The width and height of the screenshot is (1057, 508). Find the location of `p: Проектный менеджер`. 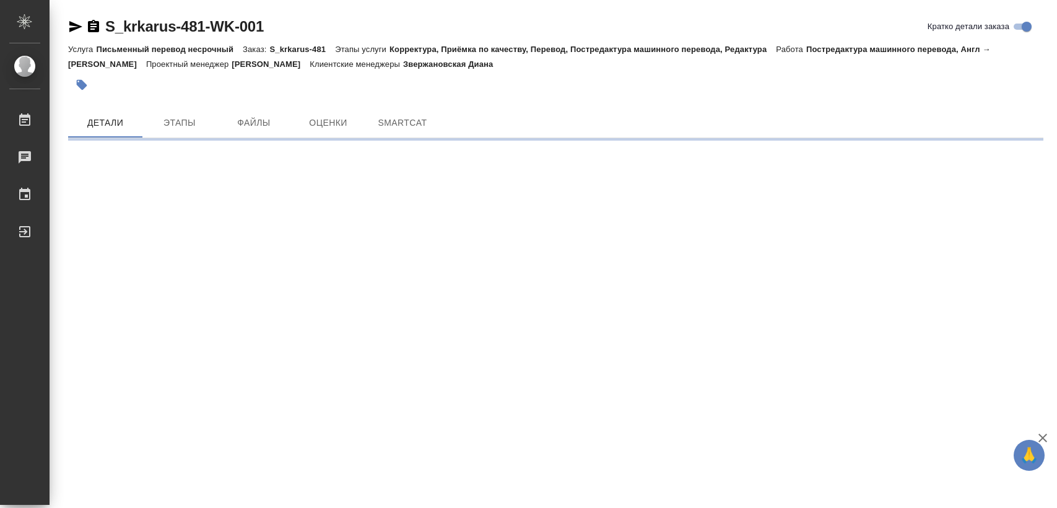

p: Проектный менеджер is located at coordinates (189, 64).